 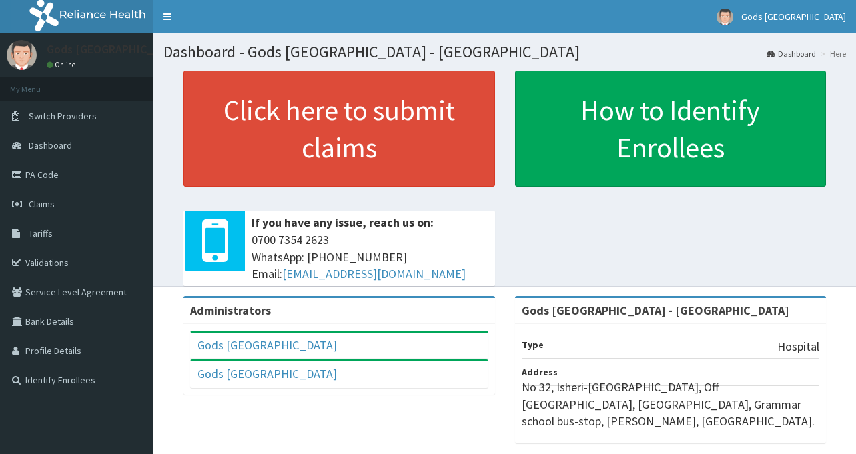 I want to click on a: Online, so click(x=63, y=65).